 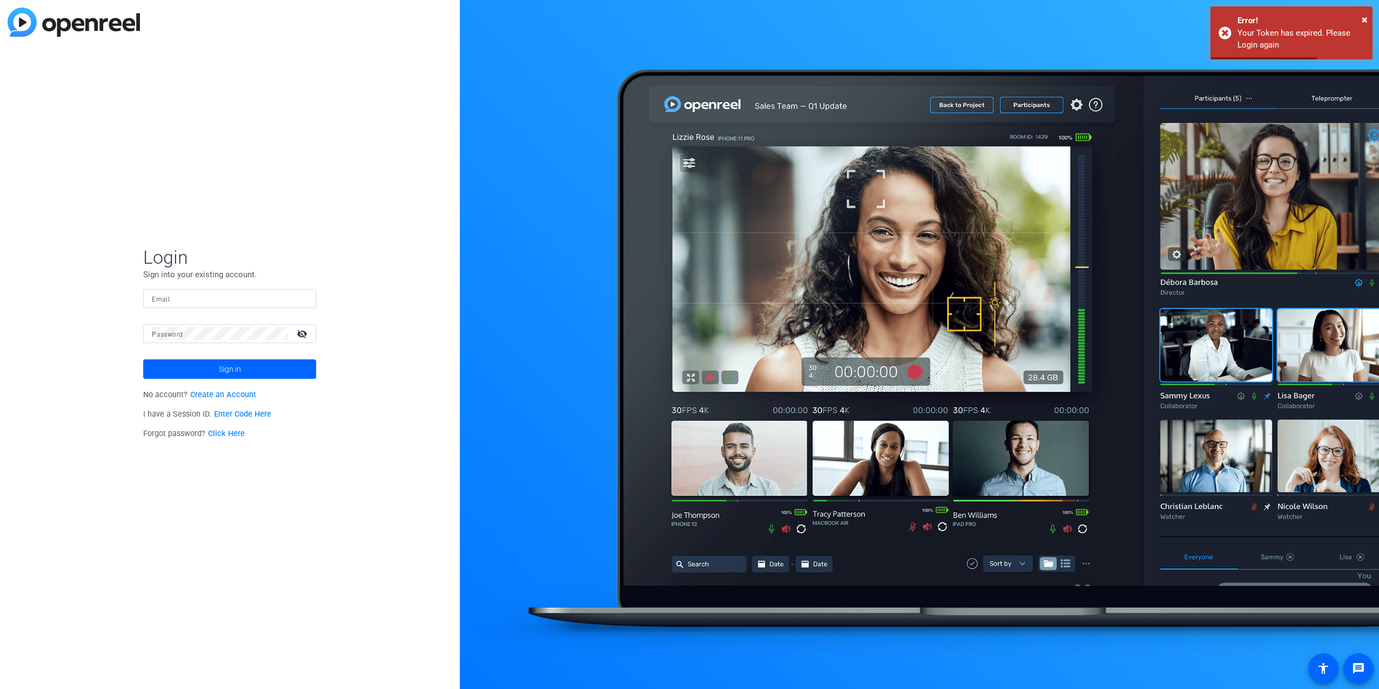 What do you see at coordinates (1300, 39) in the screenshot?
I see `div: Your Token has expired. Please Login again` at bounding box center [1300, 39].